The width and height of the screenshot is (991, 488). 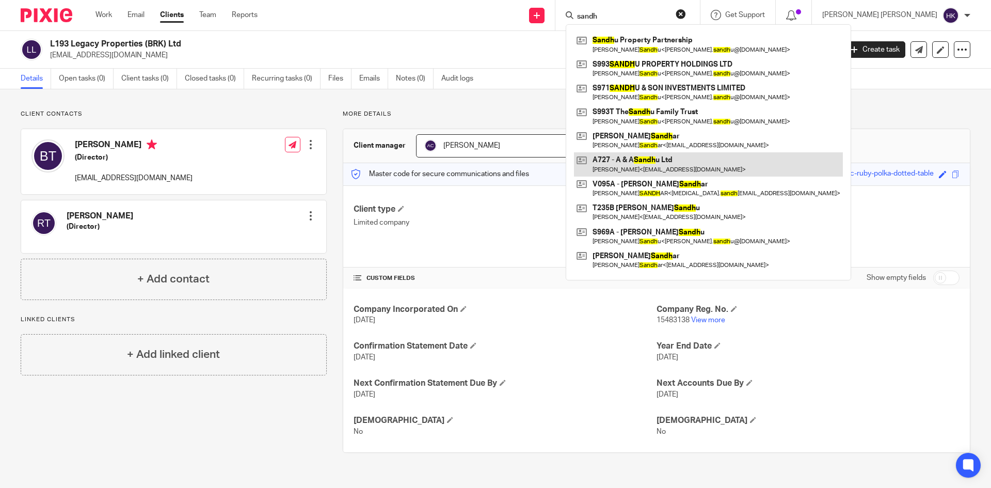 I want to click on img: Pixie, so click(x=46, y=15).